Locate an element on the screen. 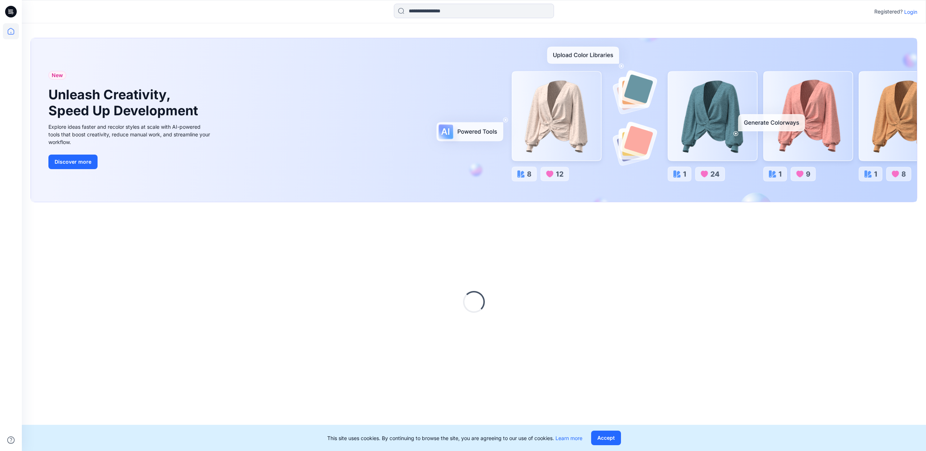 The width and height of the screenshot is (926, 451). button: Discover more is located at coordinates (73, 162).